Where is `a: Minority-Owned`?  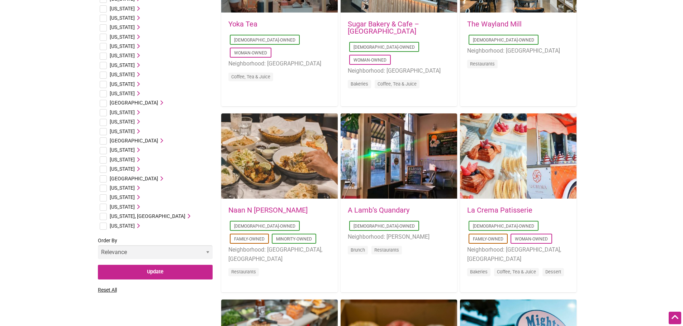 a: Minority-Owned is located at coordinates (294, 239).